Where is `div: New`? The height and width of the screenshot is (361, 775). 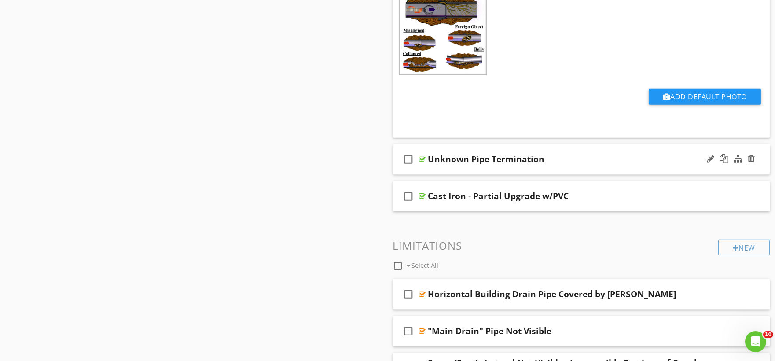
div: New is located at coordinates (744, 248).